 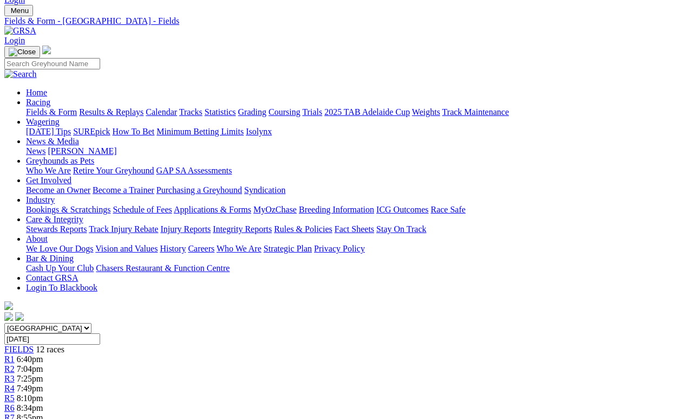 I want to click on div: Get Involved, so click(x=358, y=190).